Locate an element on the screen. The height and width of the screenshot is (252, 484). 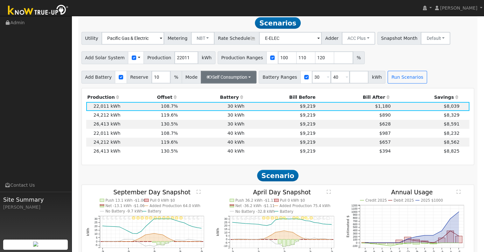
button: ACC Plus is located at coordinates (358, 38).